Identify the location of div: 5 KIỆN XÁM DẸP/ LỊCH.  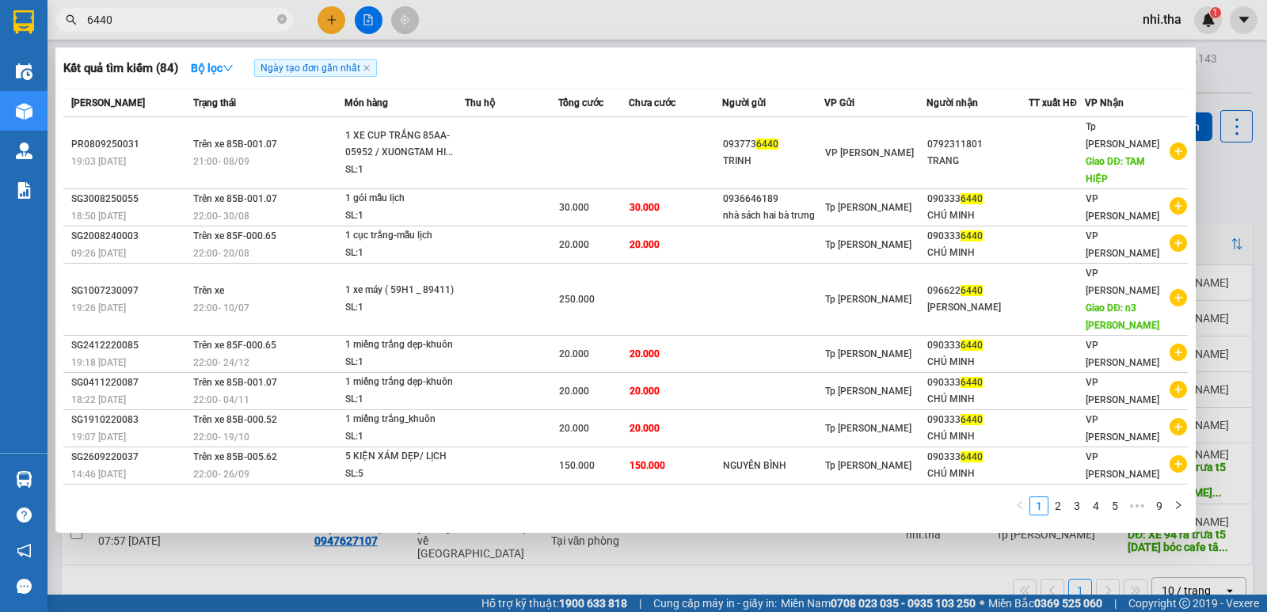
(405, 457).